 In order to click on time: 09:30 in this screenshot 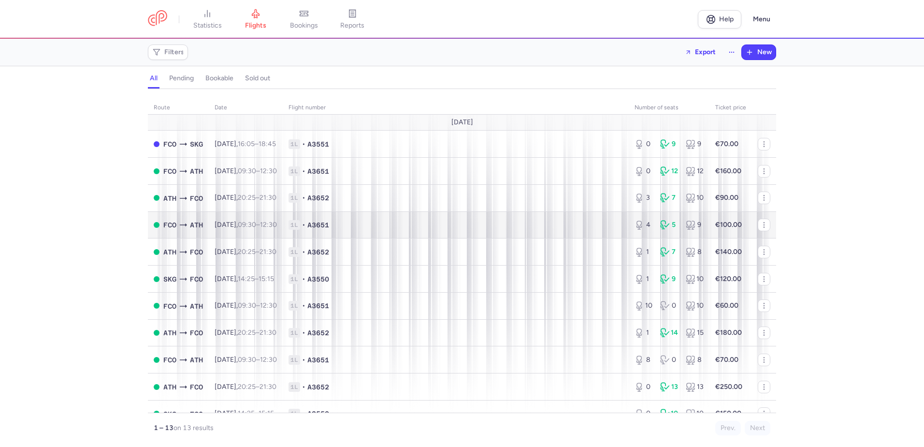, I will do `click(247, 171)`.